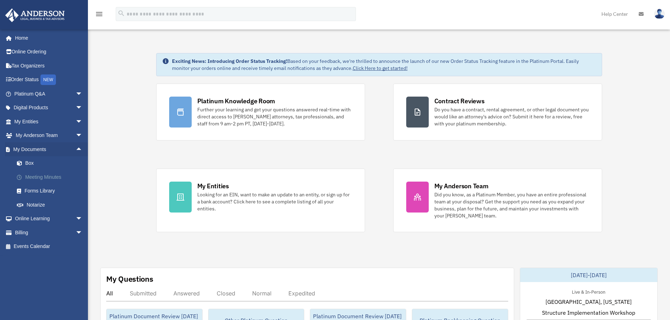 The height and width of the screenshot is (320, 670). I want to click on div: Expedited, so click(302, 294).